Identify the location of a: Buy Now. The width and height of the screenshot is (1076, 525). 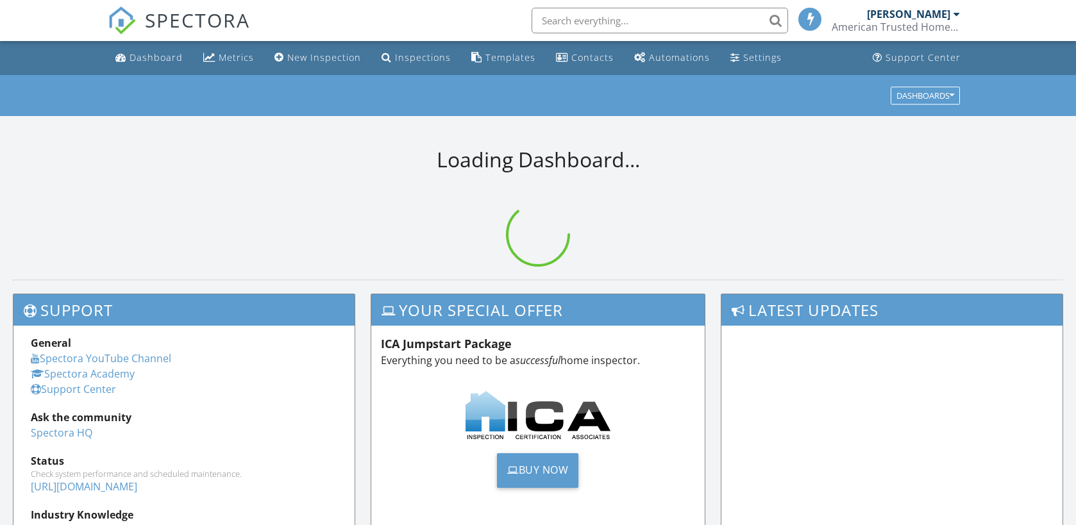
(537, 471).